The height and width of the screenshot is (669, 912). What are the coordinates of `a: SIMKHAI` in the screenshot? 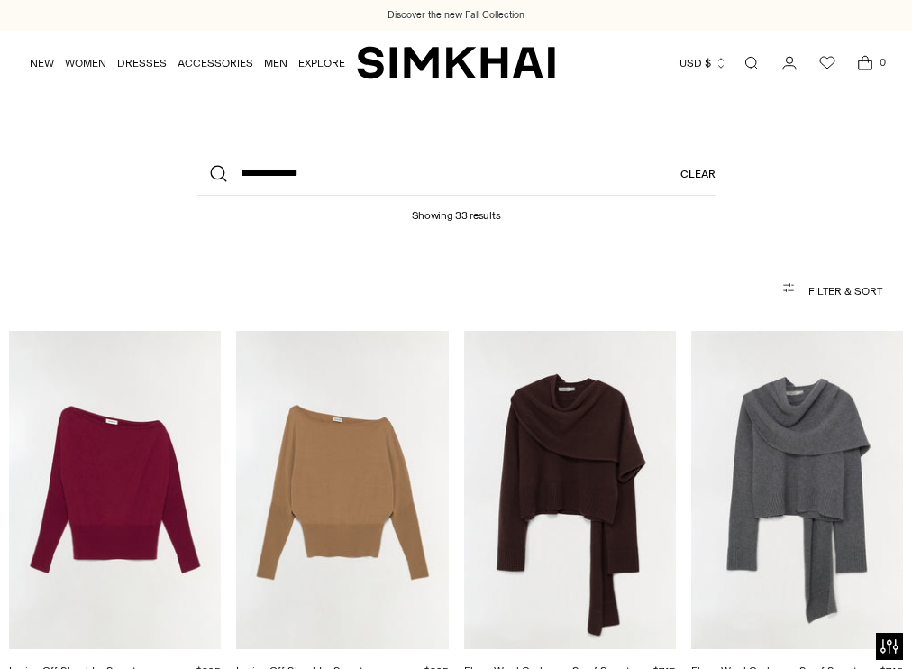 It's located at (456, 62).